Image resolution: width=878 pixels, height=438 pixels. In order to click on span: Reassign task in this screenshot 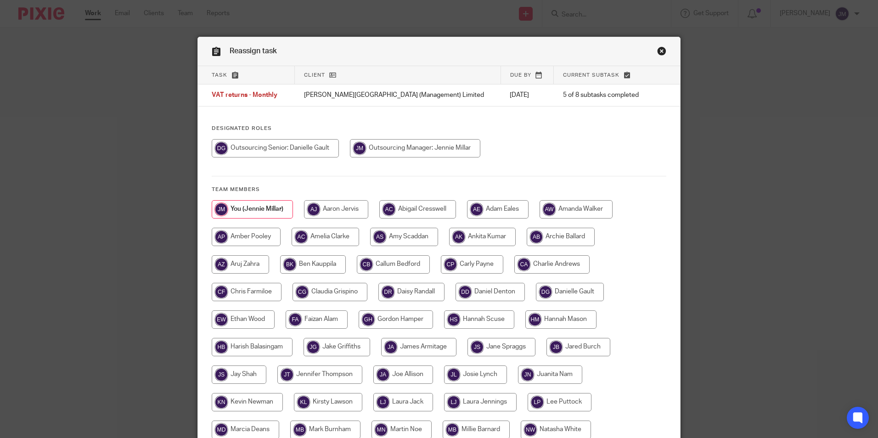, I will do `click(253, 51)`.